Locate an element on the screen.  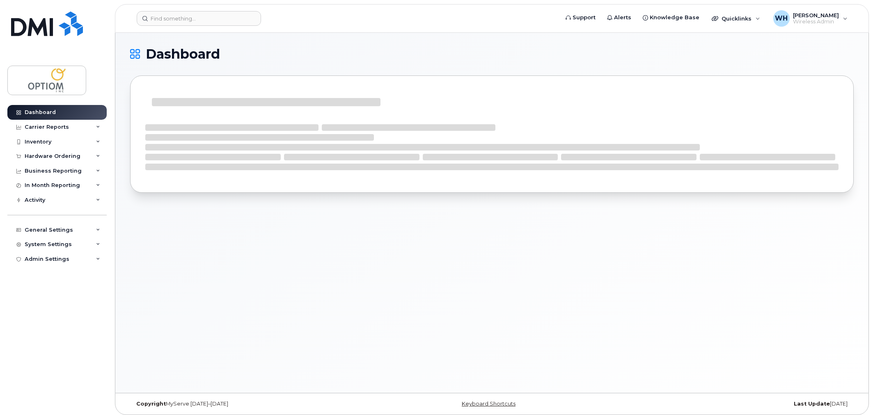
span: Dashboard is located at coordinates (183, 54).